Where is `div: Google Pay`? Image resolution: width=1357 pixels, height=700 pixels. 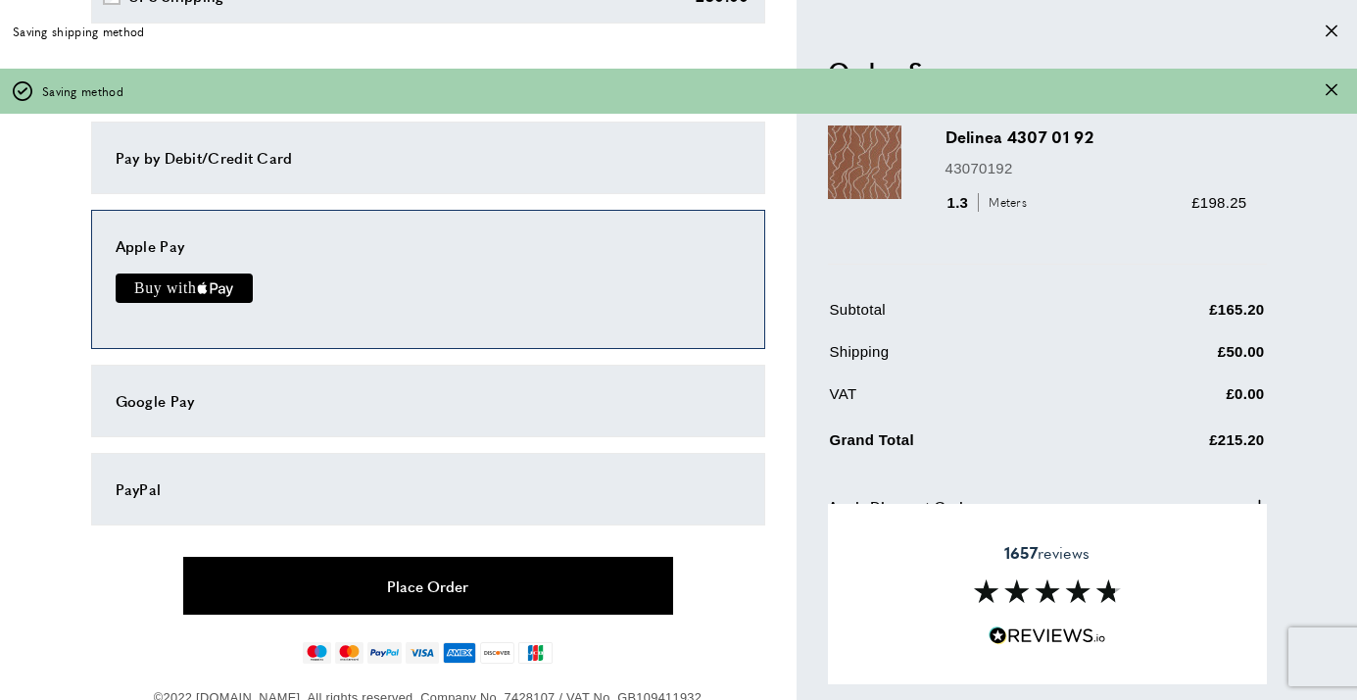 div: Google Pay is located at coordinates (428, 401).